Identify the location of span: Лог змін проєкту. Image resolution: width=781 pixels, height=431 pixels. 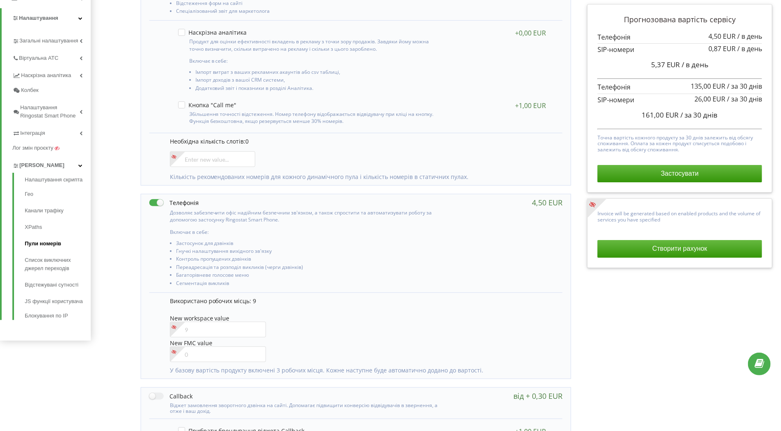
(33, 148).